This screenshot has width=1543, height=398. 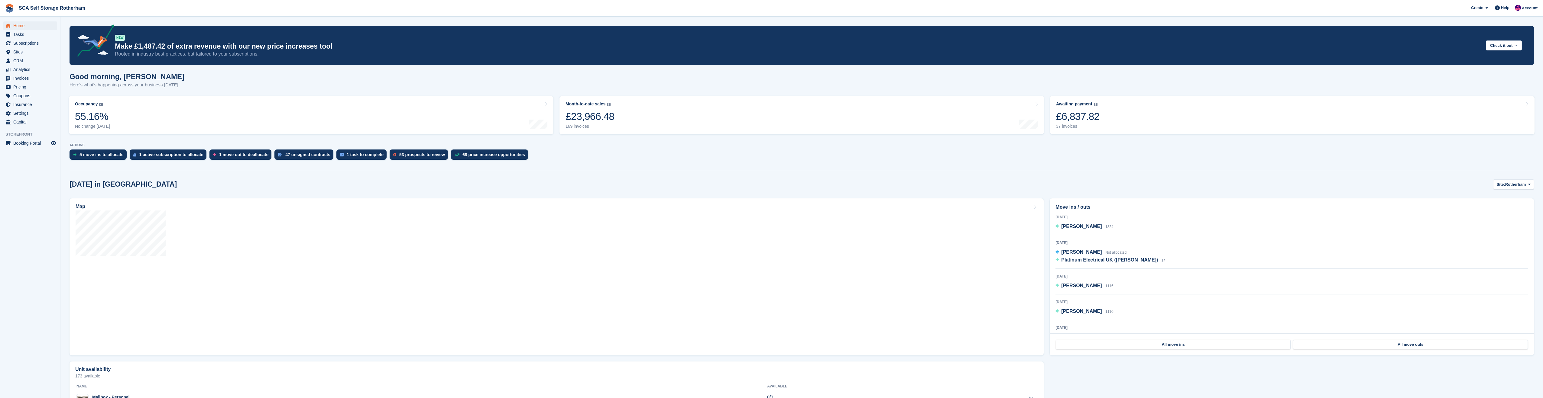 What do you see at coordinates (1110, 227) in the screenshot?
I see `span: 1324` at bounding box center [1110, 227].